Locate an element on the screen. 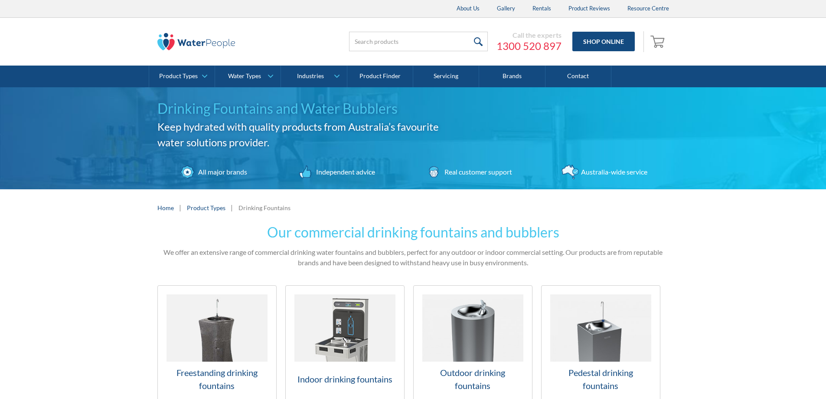  a: Servicing is located at coordinates (446, 76).